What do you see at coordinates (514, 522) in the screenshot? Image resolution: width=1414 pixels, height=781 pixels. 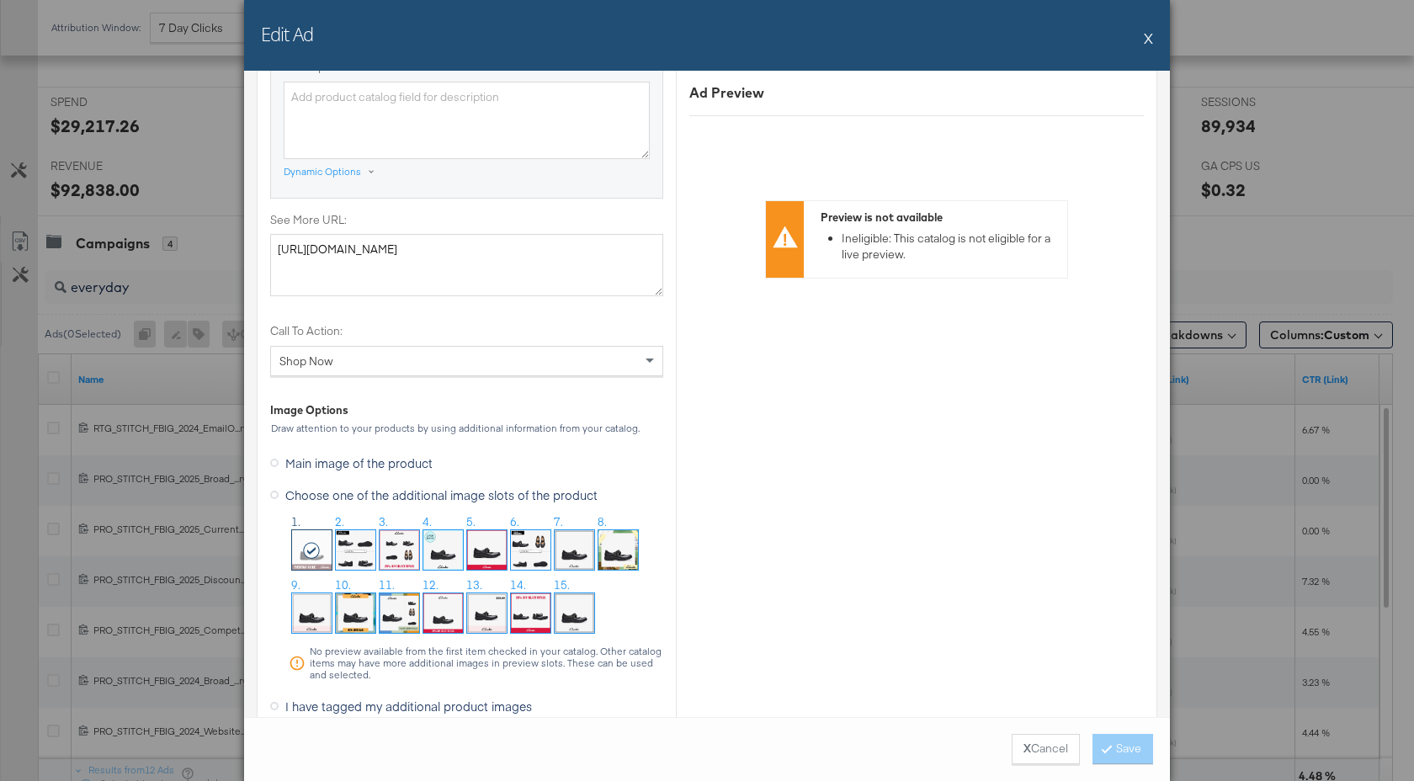 I see `span: 6.` at bounding box center [514, 522].